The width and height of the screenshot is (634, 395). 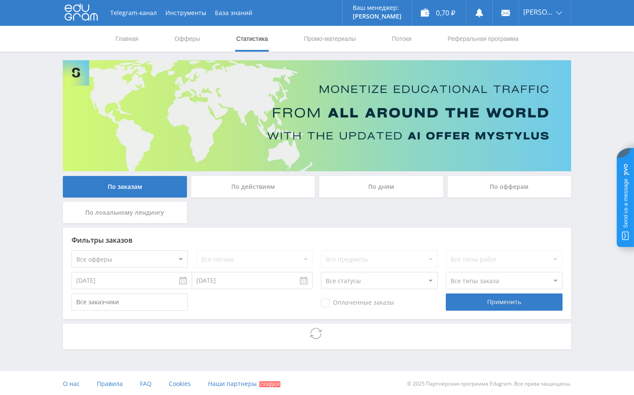 What do you see at coordinates (125, 187) in the screenshot?
I see `div: По заказам` at bounding box center [125, 187].